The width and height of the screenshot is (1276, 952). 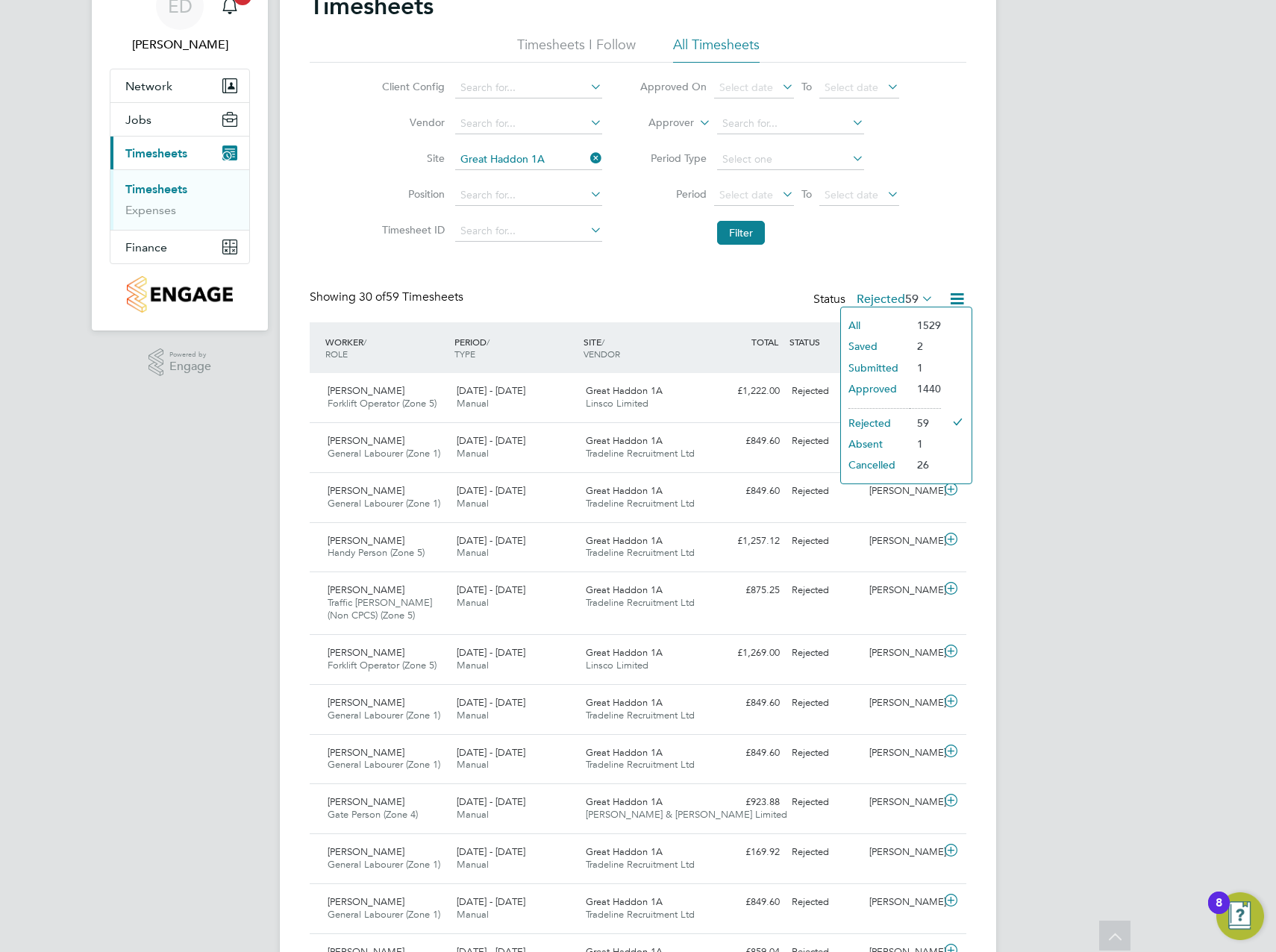 I want to click on div: £169.92, so click(x=747, y=852).